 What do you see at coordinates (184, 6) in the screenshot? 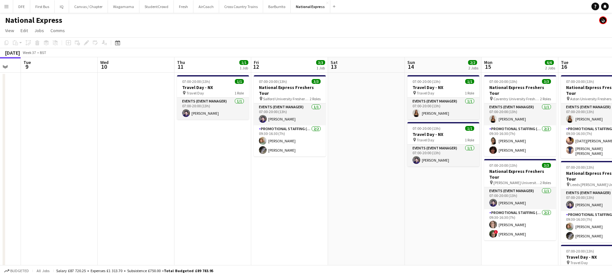
I see `button: Fresh` at bounding box center [184, 6].